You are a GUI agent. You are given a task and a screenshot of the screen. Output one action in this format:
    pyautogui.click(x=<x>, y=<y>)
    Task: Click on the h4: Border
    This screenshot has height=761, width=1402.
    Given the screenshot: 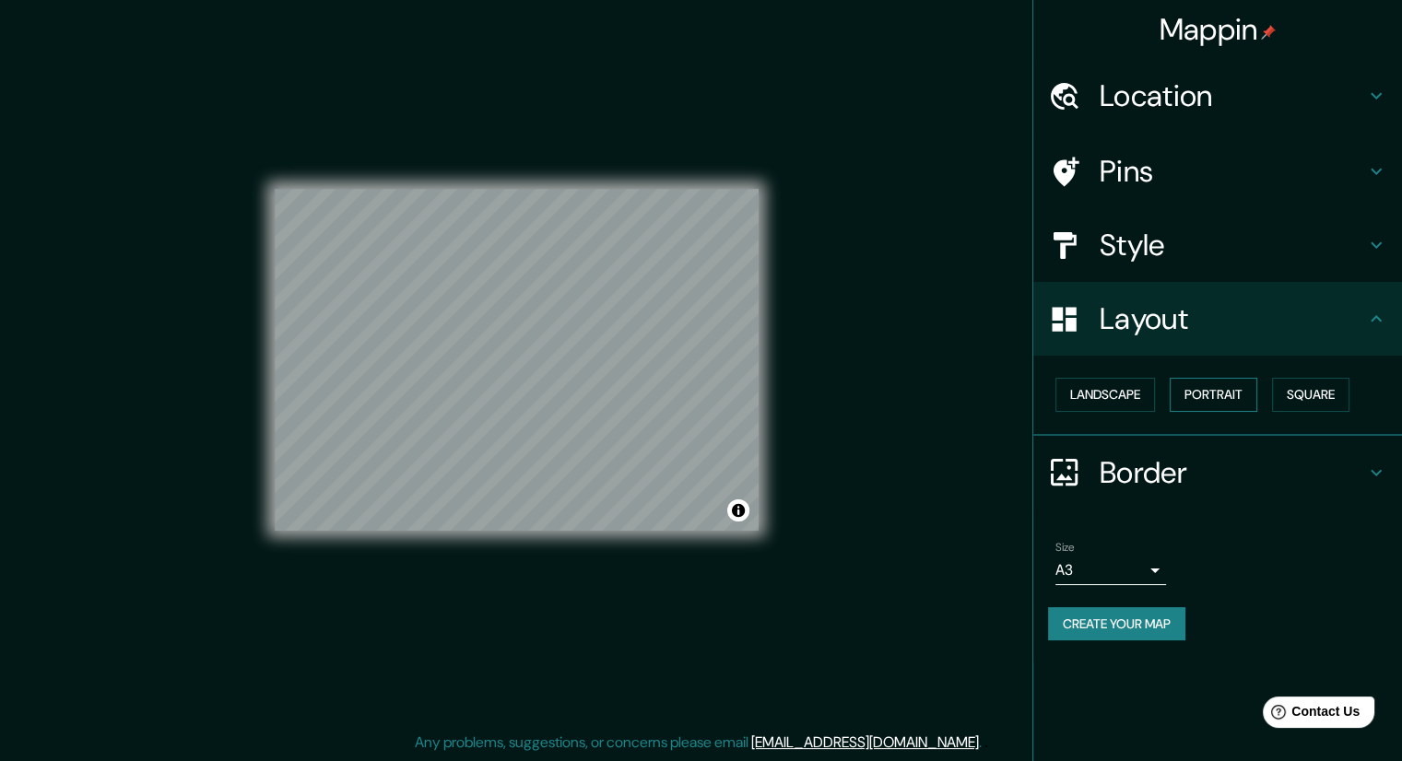 What is the action you would take?
    pyautogui.click(x=1232, y=473)
    